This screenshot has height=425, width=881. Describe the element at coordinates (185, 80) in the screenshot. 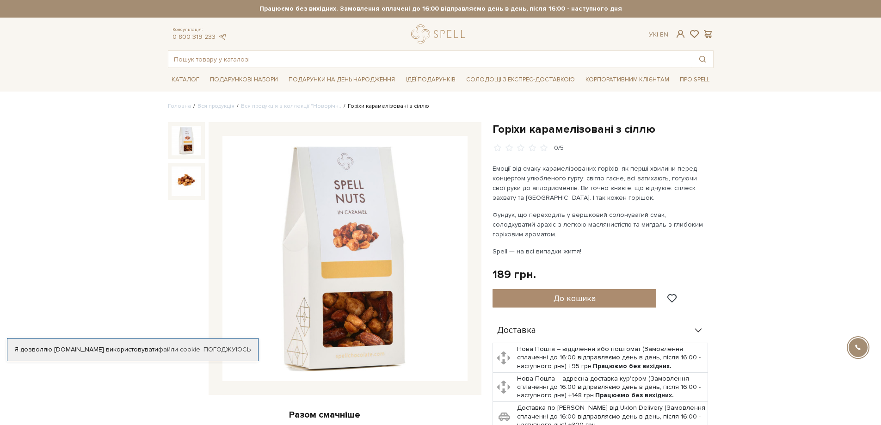

I see `a: Каталог` at that location.